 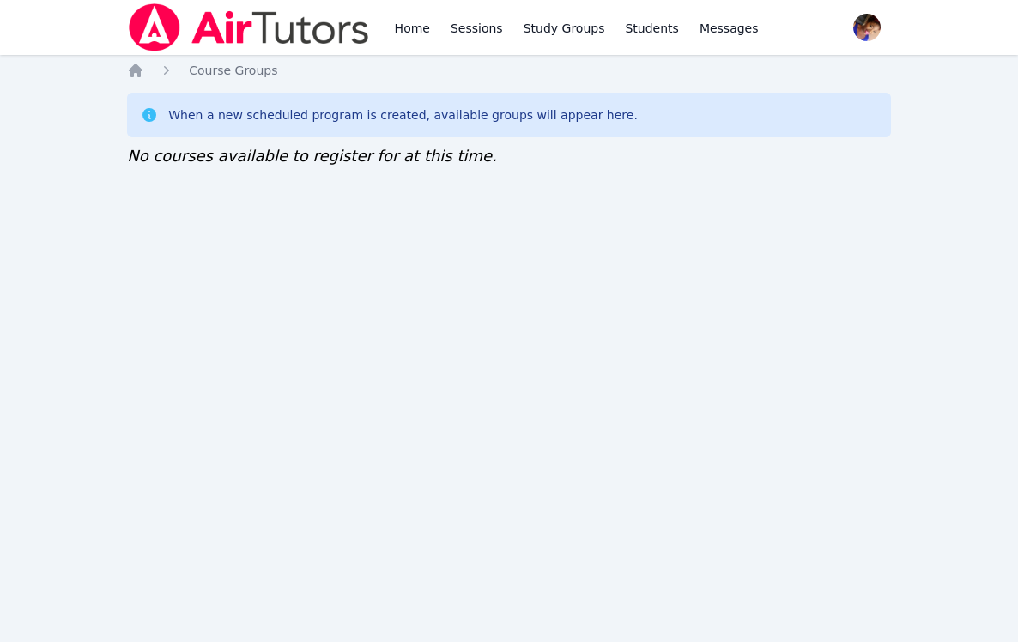 What do you see at coordinates (312, 155) in the screenshot?
I see `span: No courses available to register for at this time.` at bounding box center [312, 155].